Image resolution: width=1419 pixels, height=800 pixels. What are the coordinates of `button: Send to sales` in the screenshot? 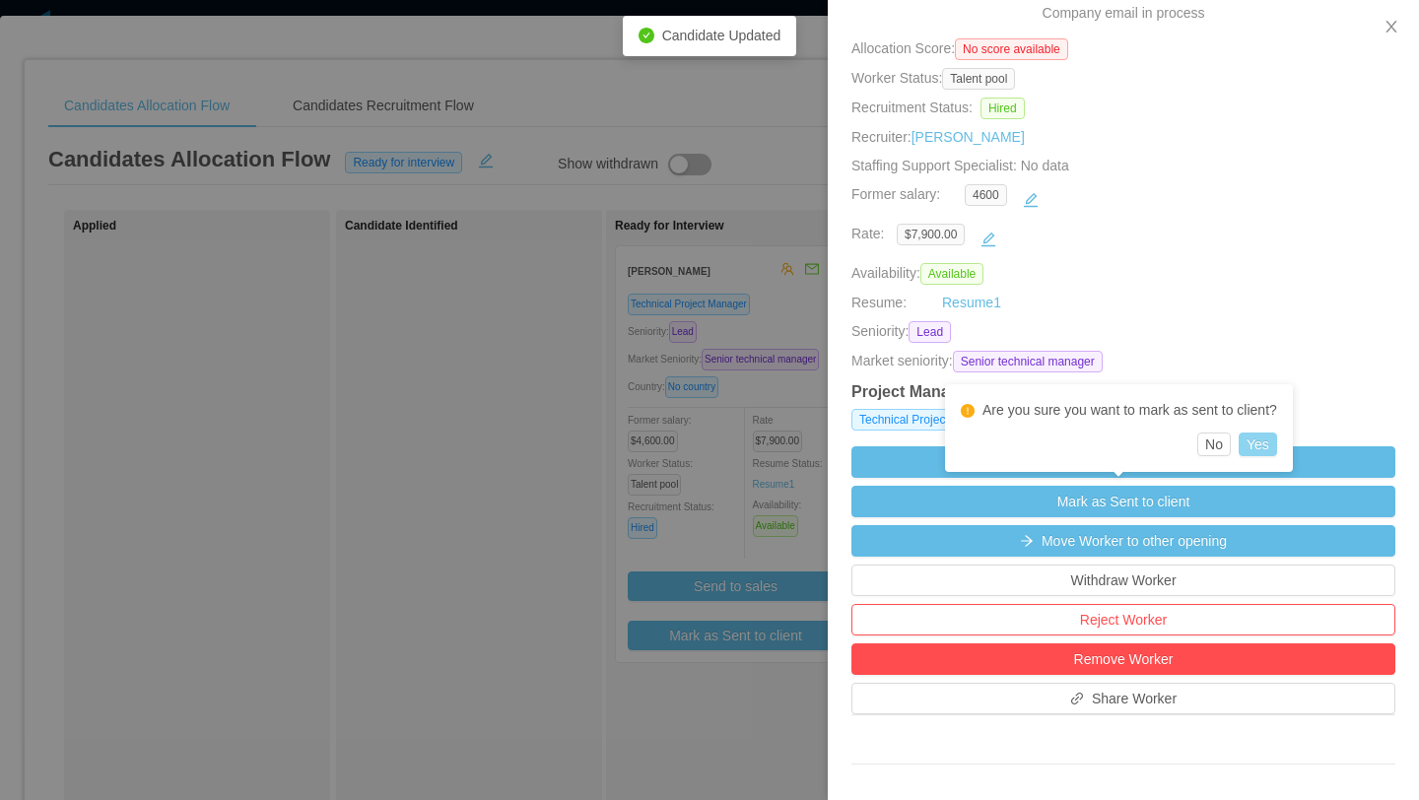 It's located at (1123, 462).